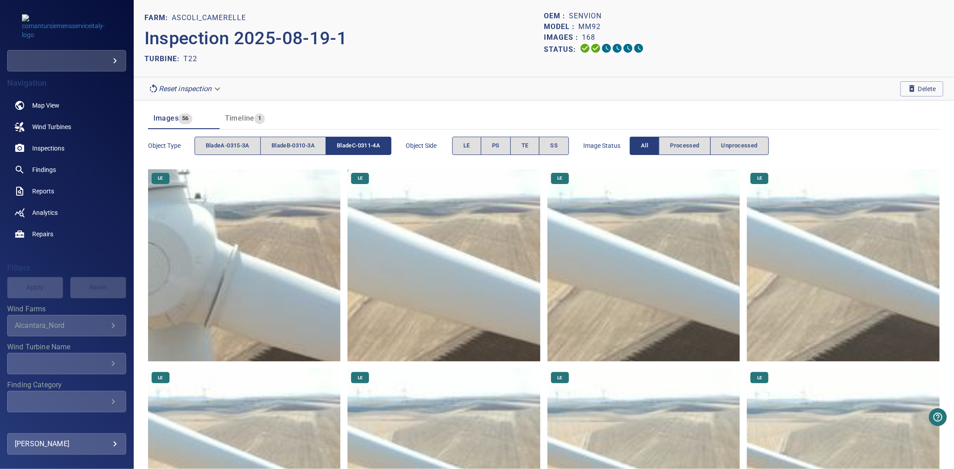 This screenshot has height=469, width=954. What do you see at coordinates (67, 364) in the screenshot?
I see `div: Wind Turbine Name` at bounding box center [67, 364].